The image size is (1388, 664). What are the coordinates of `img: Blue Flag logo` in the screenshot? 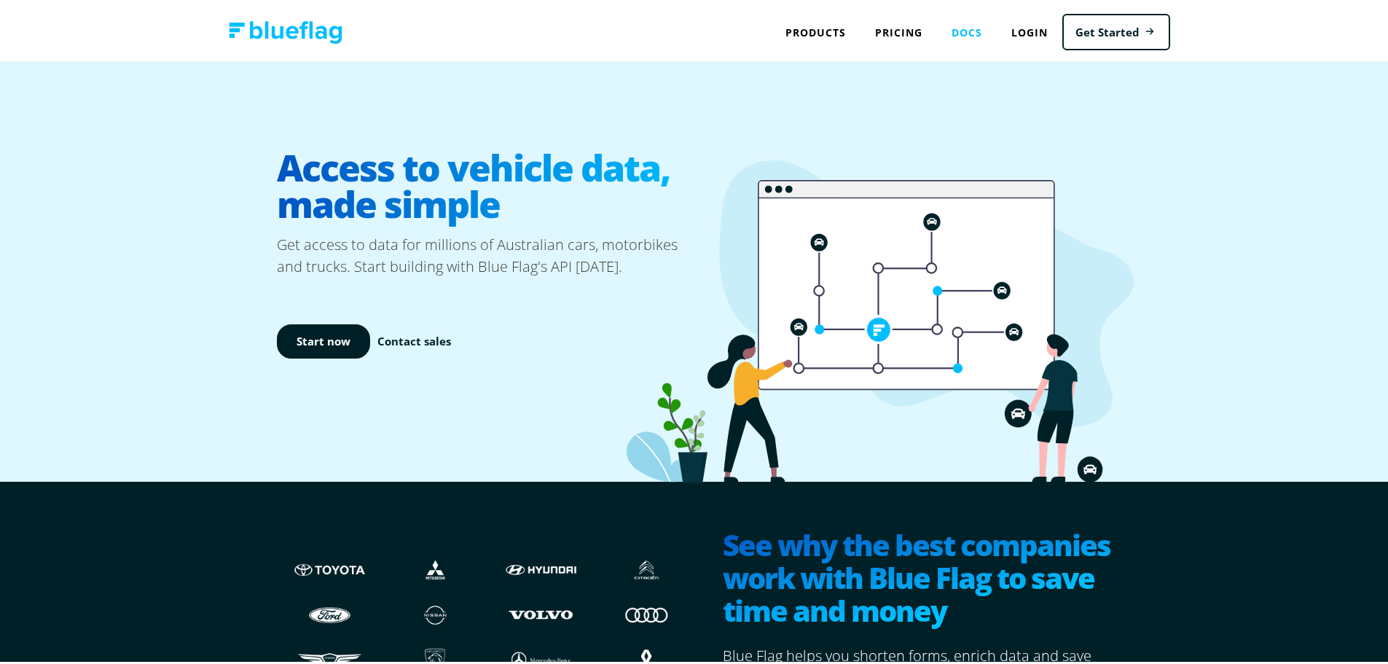 It's located at (286, 29).